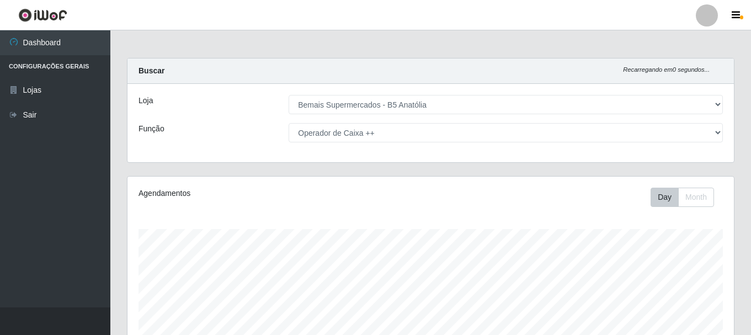 The image size is (751, 335). What do you see at coordinates (665, 197) in the screenshot?
I see `button: Day` at bounding box center [665, 197].